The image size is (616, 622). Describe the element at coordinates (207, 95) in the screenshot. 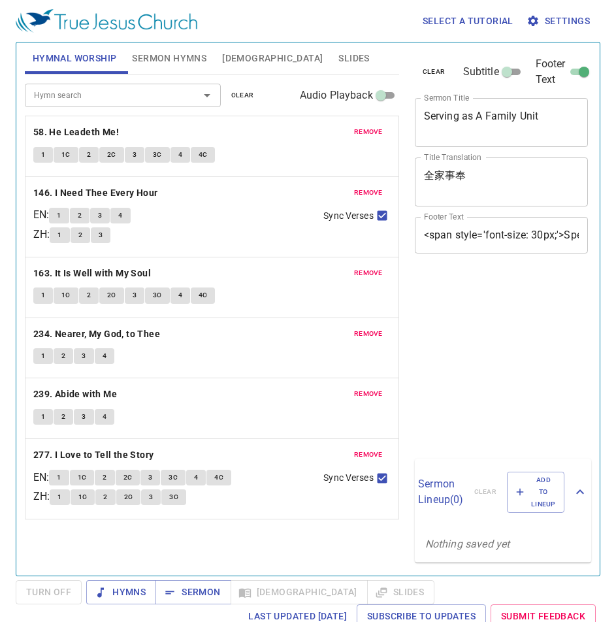

I see `button: Open` at that location.